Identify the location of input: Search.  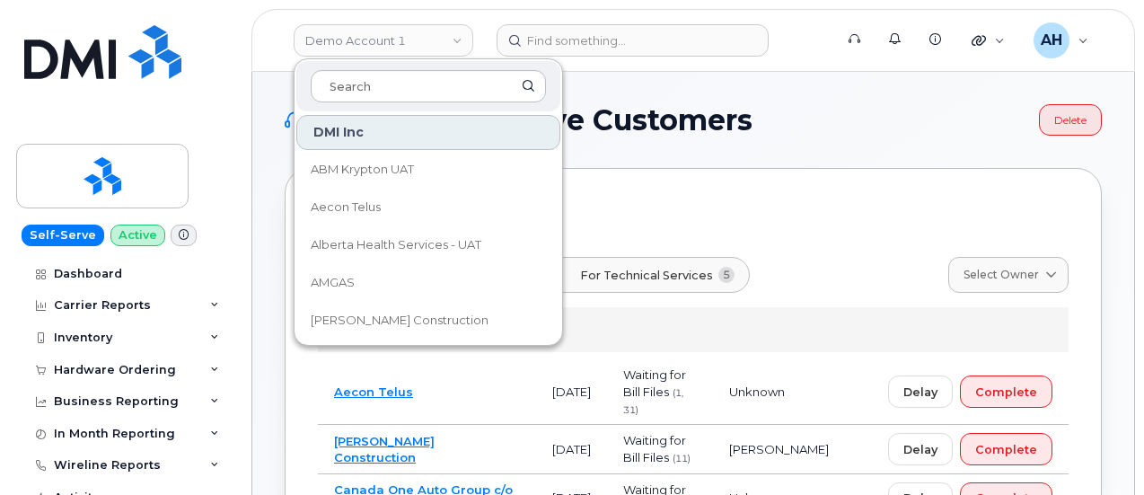
(428, 86).